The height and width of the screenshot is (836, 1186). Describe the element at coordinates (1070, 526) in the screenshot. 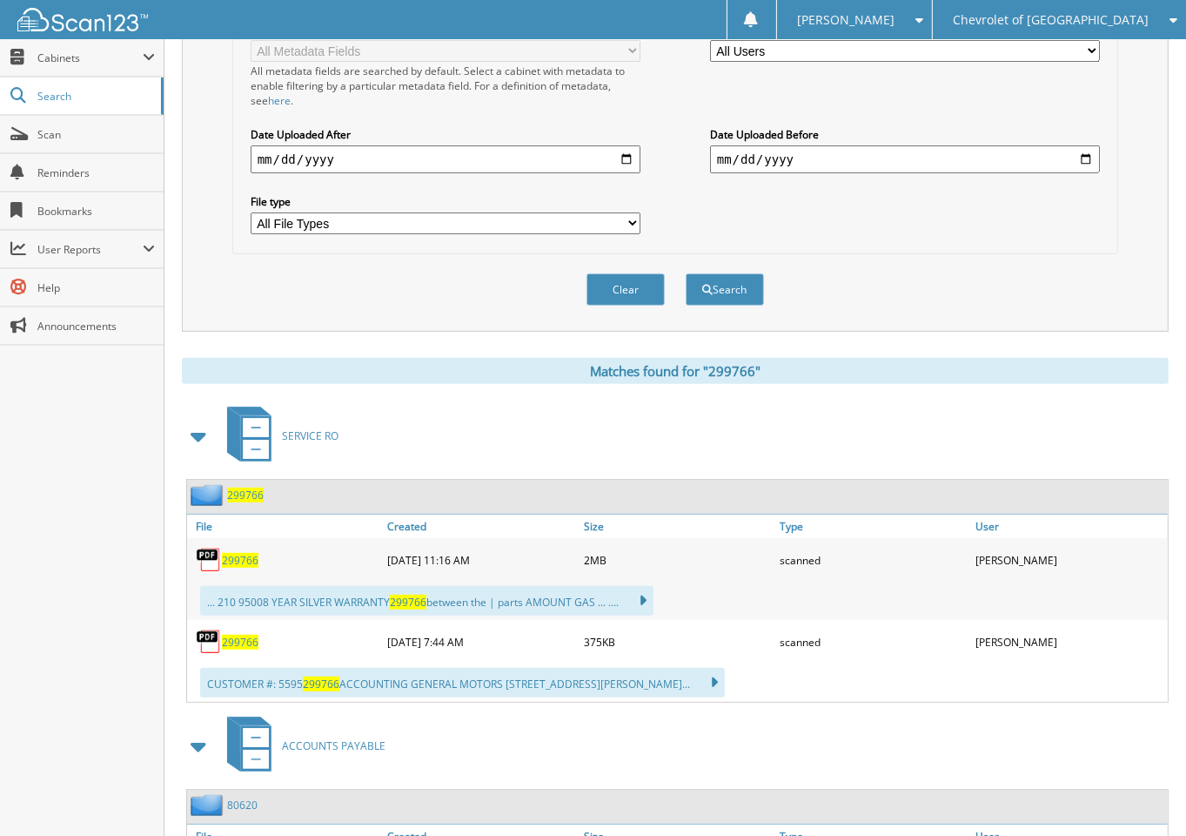

I see `a: User` at that location.